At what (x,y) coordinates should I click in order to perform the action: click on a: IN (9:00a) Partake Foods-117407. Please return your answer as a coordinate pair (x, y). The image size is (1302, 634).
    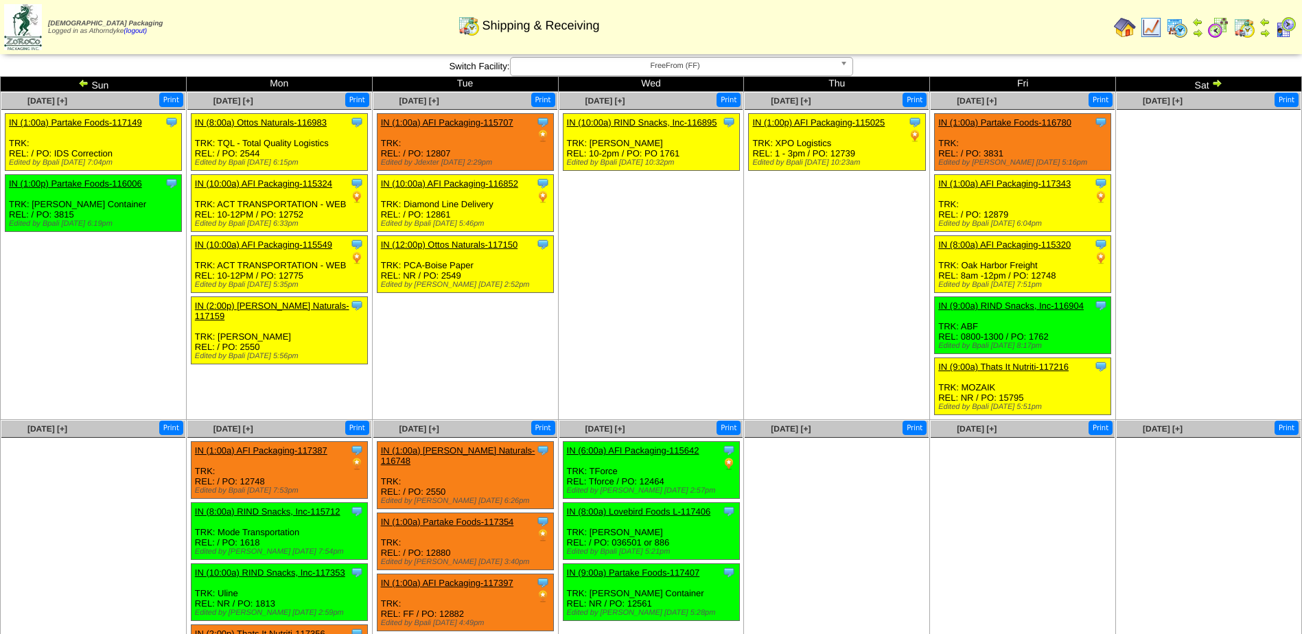
    Looking at the image, I should click on (634, 572).